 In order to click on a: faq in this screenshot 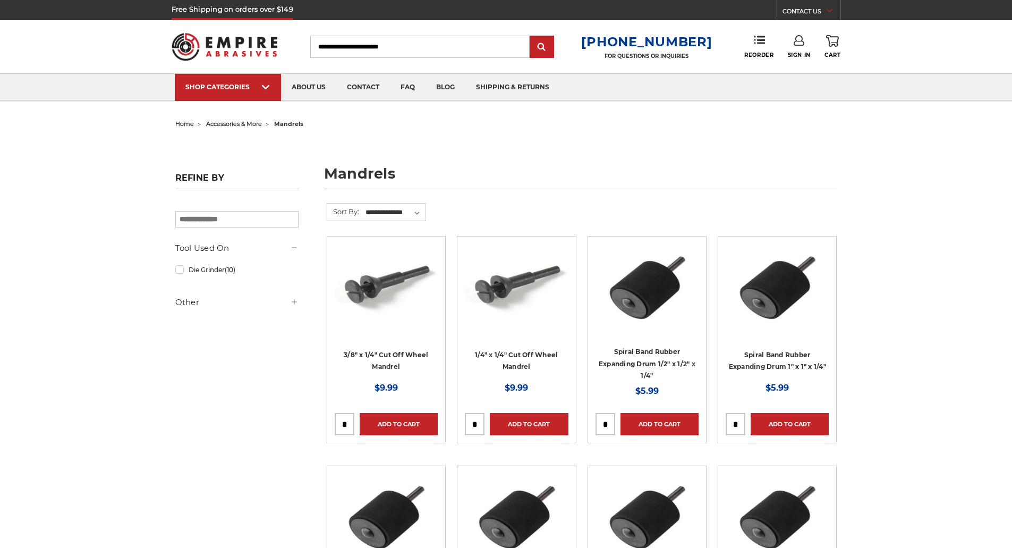, I will do `click(407, 87)`.